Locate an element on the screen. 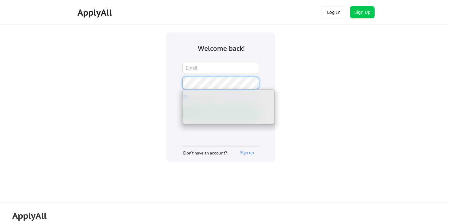 This screenshot has height=221, width=449. button: Log In is located at coordinates (334, 12).